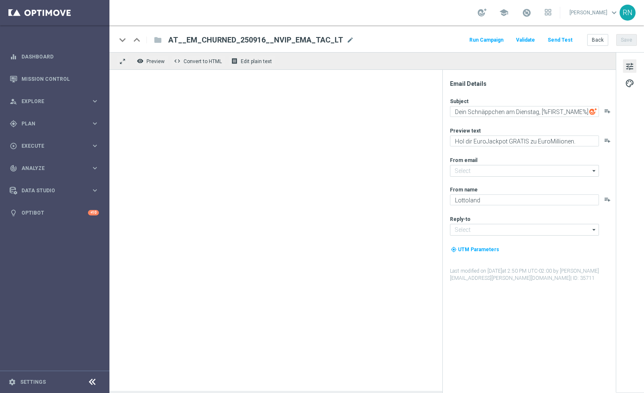 The height and width of the screenshot is (393, 644). Describe the element at coordinates (459, 101) in the screenshot. I see `label: Subject` at that location.